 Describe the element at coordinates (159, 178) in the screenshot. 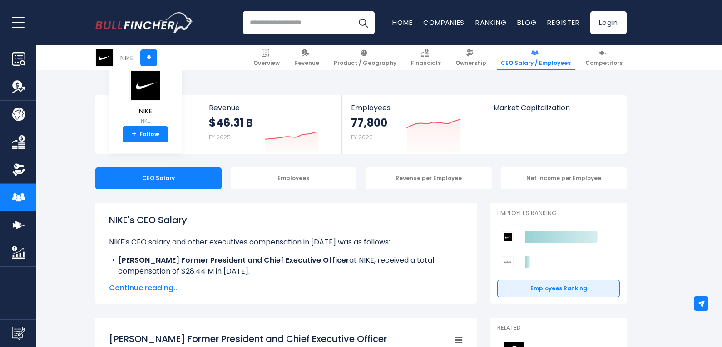

I see `div: CEO Salary` at that location.